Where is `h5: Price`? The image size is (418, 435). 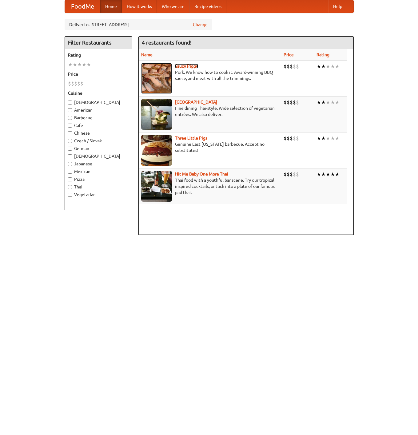
h5: Price is located at coordinates (98, 74).